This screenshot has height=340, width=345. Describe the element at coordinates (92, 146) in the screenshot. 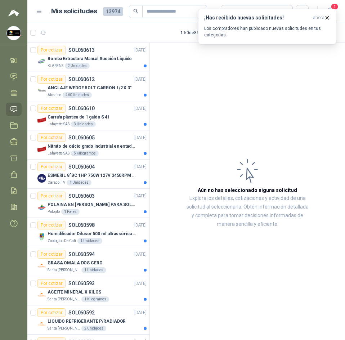

I see `p: Nitrato de calcio grado industrial en estado solido` at that location.